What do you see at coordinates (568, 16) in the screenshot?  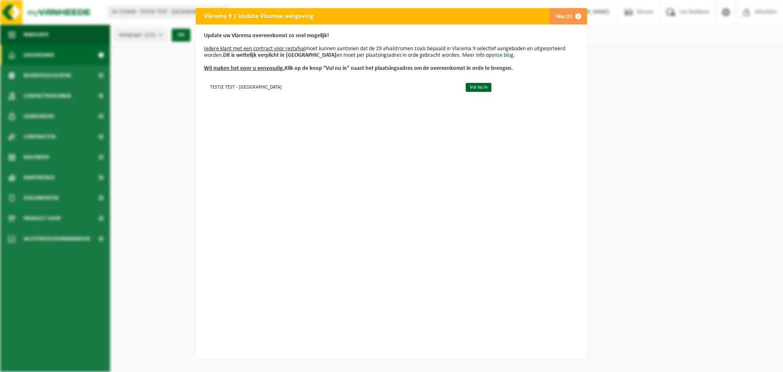 I see `button: Skip (1)` at bounding box center [568, 16].